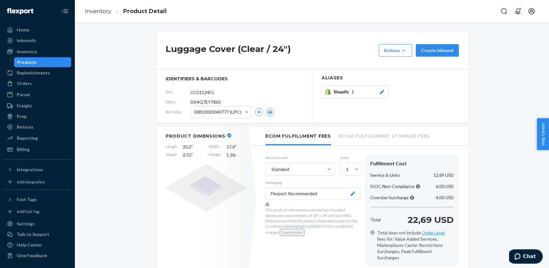 Image resolution: width=549 pixels, height=268 pixels. I want to click on div: Returns, so click(25, 127).